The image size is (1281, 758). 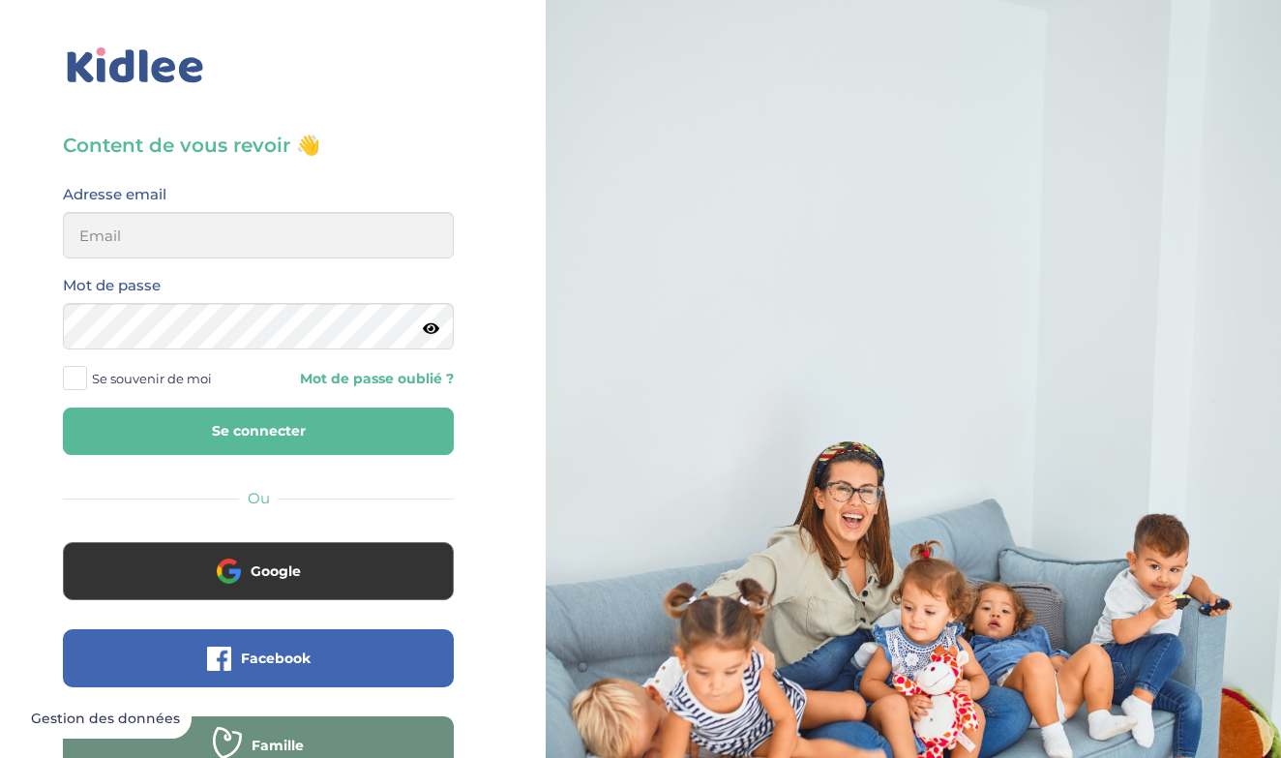 What do you see at coordinates (258, 145) in the screenshot?
I see `h3: Content de vous revoir 👋` at bounding box center [258, 145].